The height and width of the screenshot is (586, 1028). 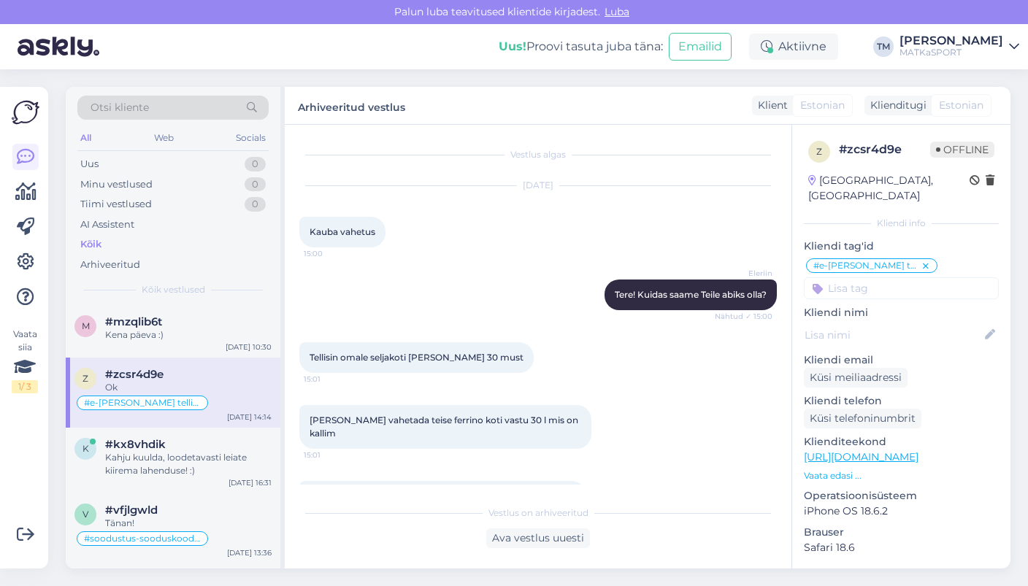 I want to click on div: Vestlus algas, so click(x=538, y=155).